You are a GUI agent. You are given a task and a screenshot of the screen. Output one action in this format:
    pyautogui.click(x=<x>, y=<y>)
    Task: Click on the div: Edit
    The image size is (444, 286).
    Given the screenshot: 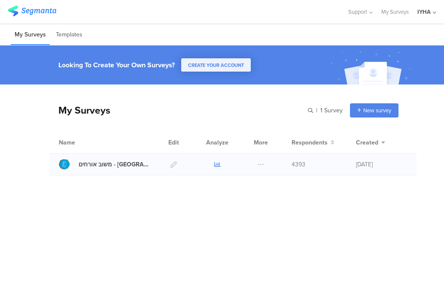 What is the action you would take?
    pyautogui.click(x=173, y=142)
    